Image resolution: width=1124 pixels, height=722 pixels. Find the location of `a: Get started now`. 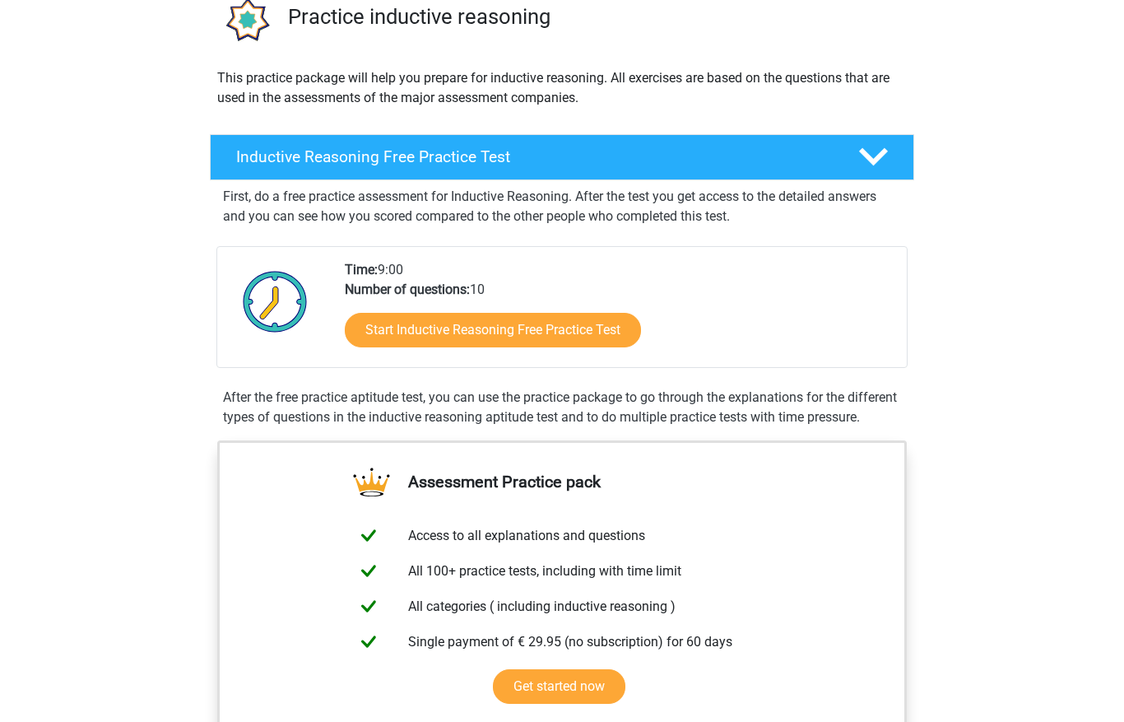

a: Get started now is located at coordinates (559, 687).